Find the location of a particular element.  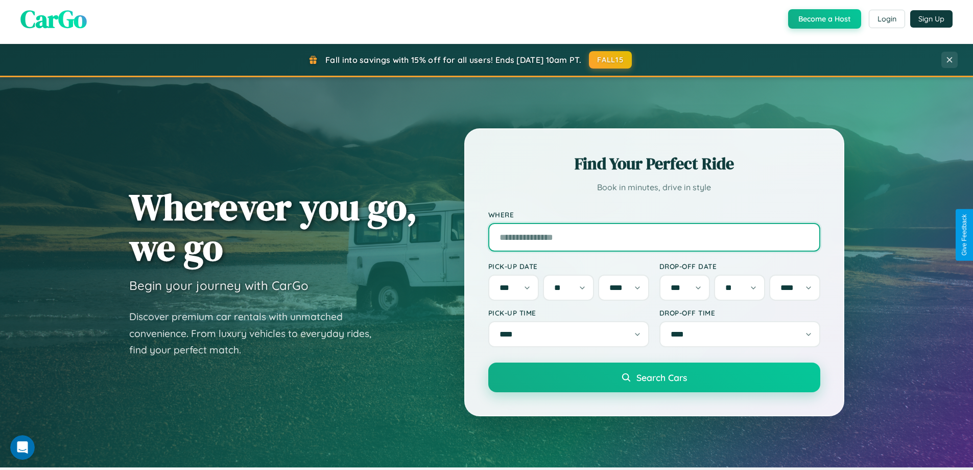

span: CarGo is located at coordinates (54, 19).